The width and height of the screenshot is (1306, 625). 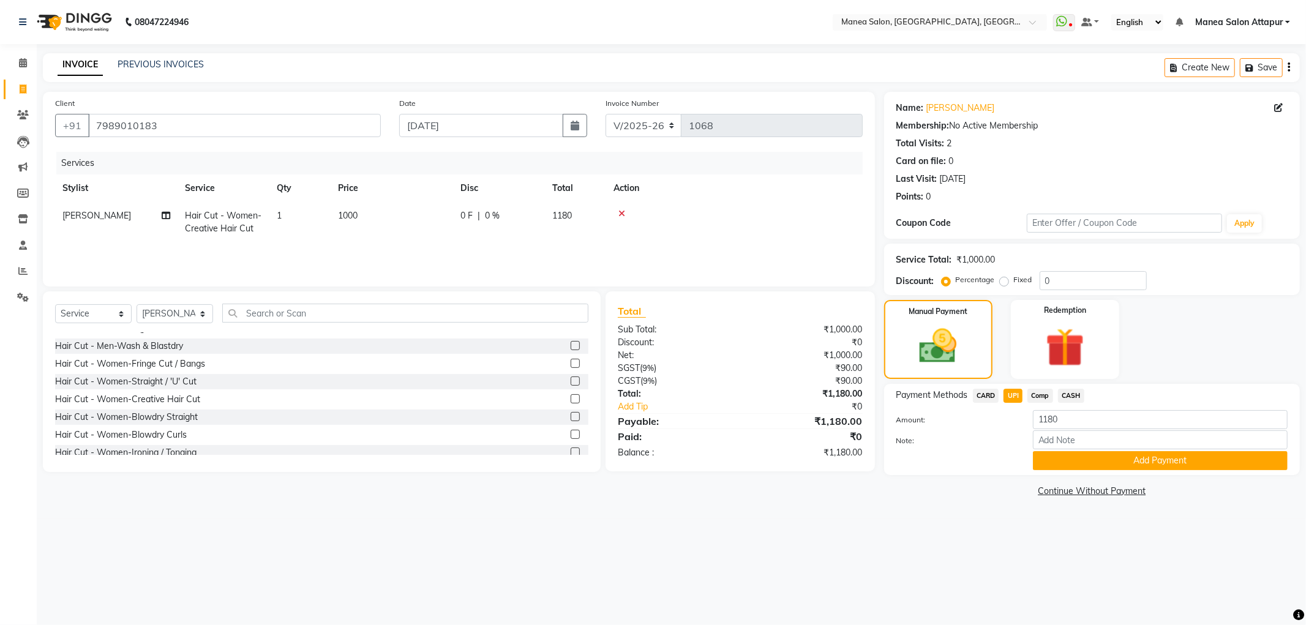 What do you see at coordinates (674, 436) in the screenshot?
I see `div: Paid:` at bounding box center [674, 436].